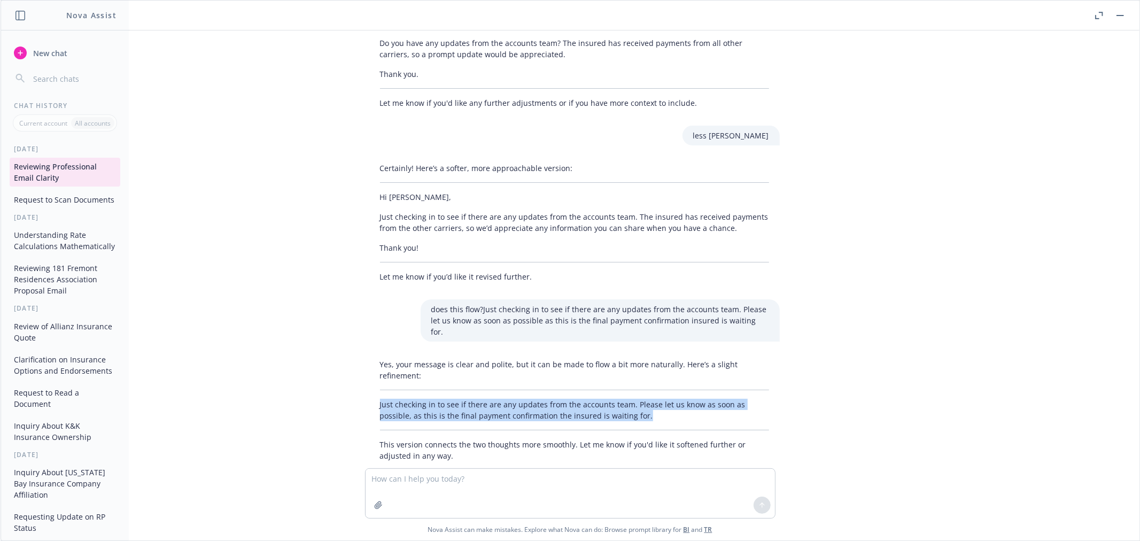 Image resolution: width=1140 pixels, height=541 pixels. What do you see at coordinates (574, 168) in the screenshot?
I see `p: Certainly! Here’s a softer, more approachable version:` at bounding box center [574, 168].